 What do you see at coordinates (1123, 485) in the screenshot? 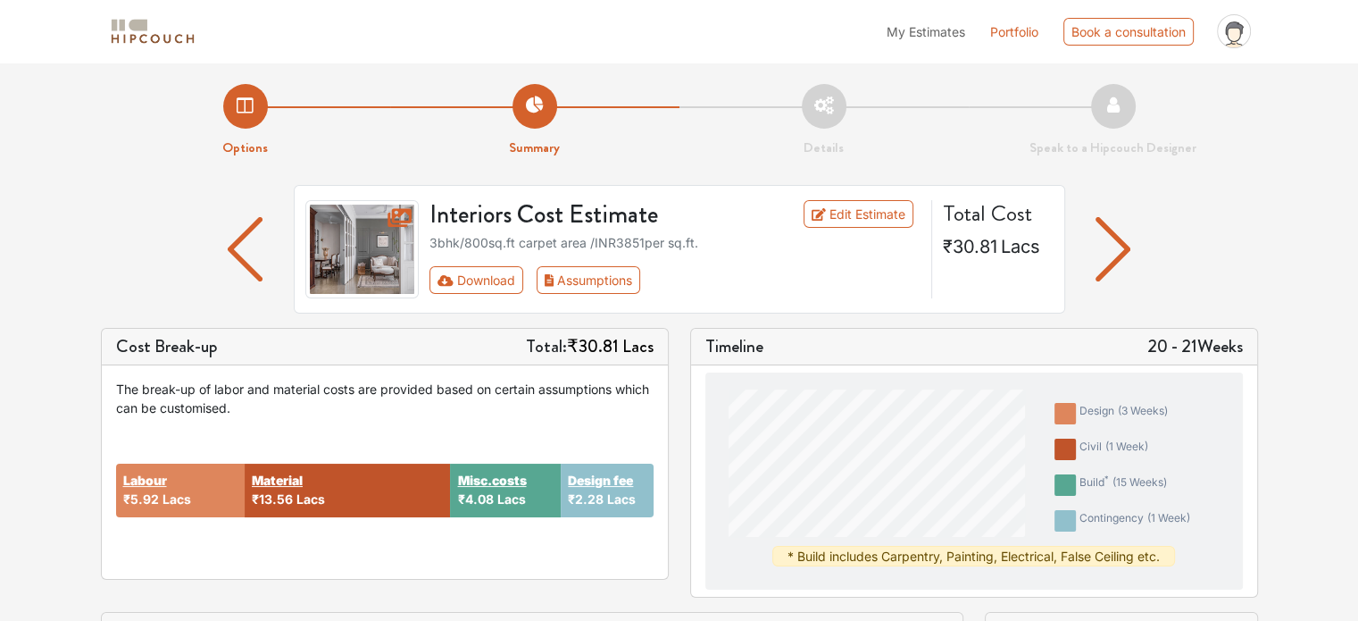
I see `div: build` at bounding box center [1123, 485].